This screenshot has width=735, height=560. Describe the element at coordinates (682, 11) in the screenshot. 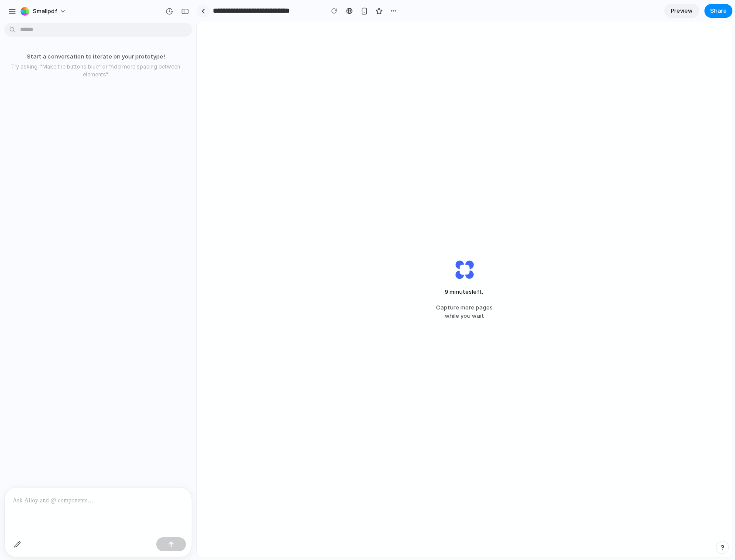

I see `span: Preview` at that location.